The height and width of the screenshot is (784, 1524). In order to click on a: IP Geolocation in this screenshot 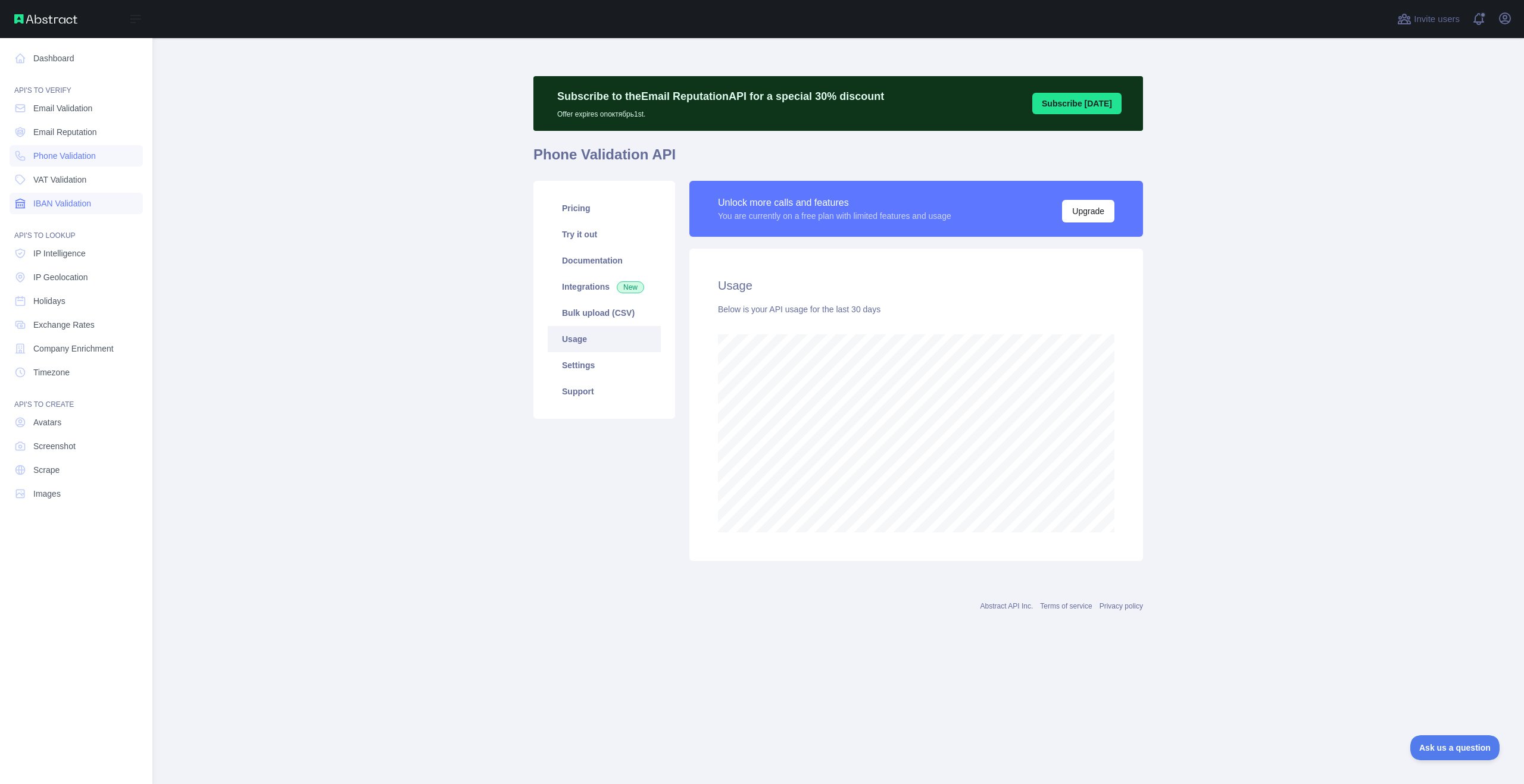, I will do `click(76, 277)`.